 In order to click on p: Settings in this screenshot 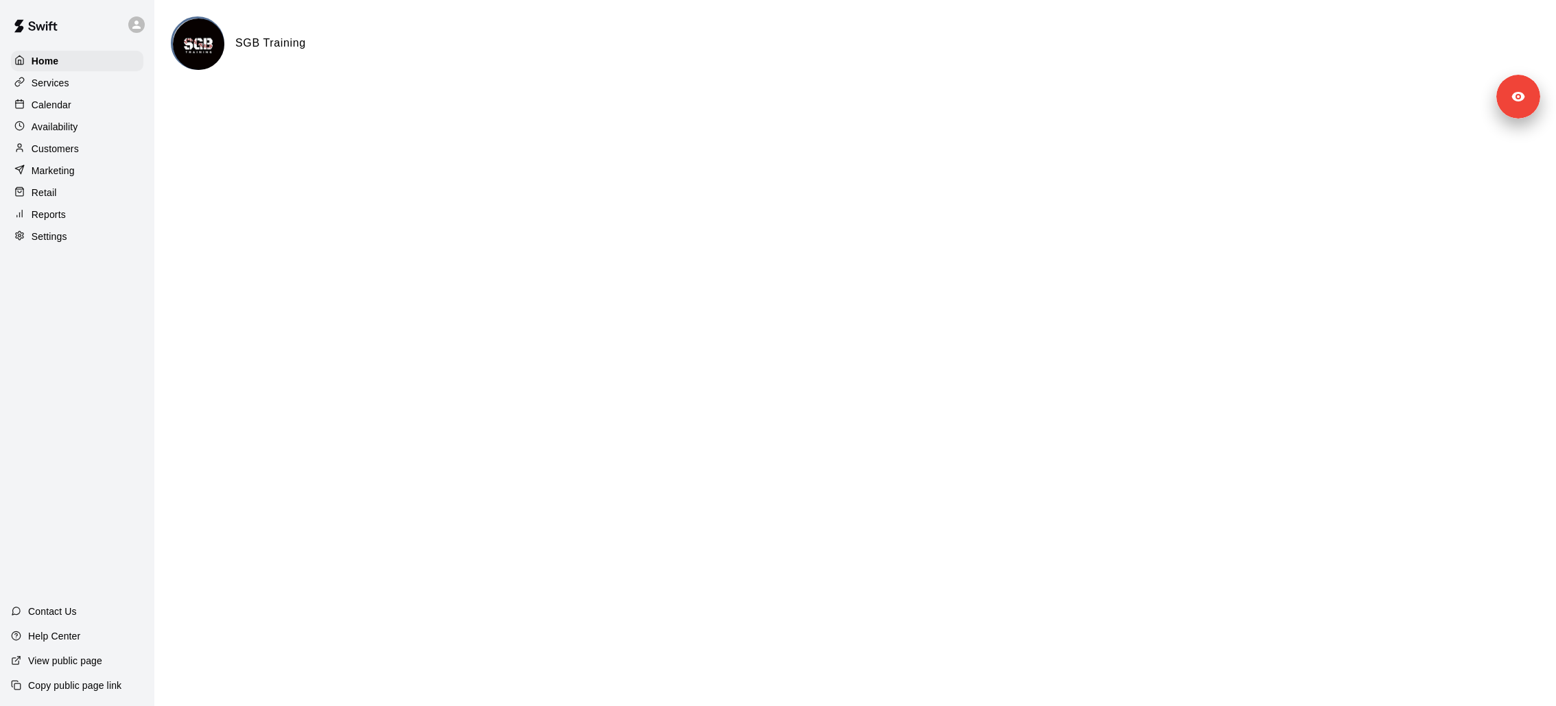, I will do `click(49, 237)`.